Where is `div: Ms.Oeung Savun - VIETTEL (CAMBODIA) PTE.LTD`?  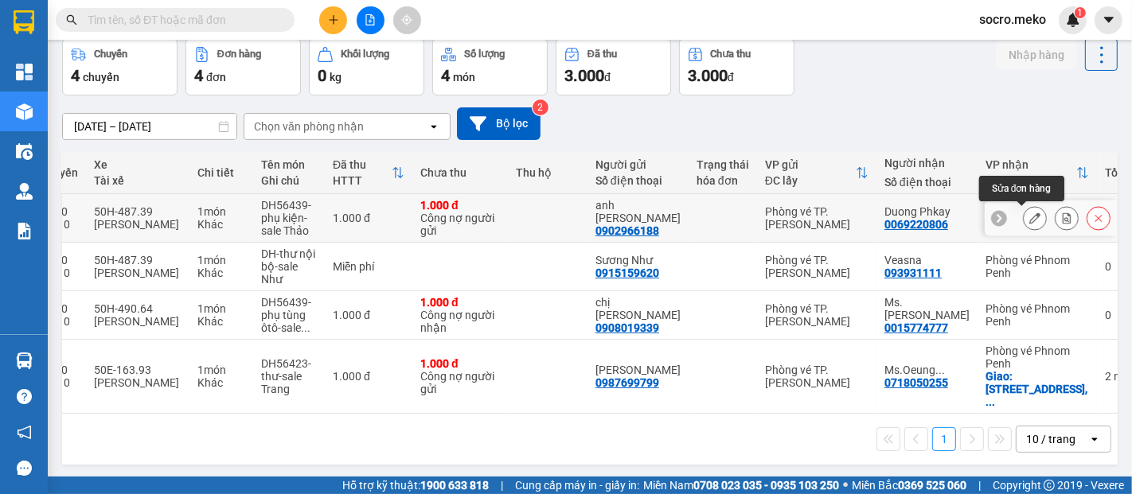 div: Ms.Oeung Savun - VIETTEL (CAMBODIA) PTE.LTD is located at coordinates (927, 370).